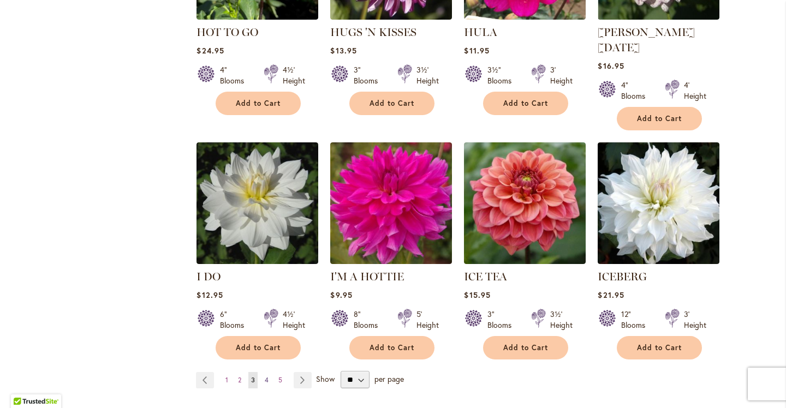 The height and width of the screenshot is (408, 786). I want to click on span: 1, so click(226, 380).